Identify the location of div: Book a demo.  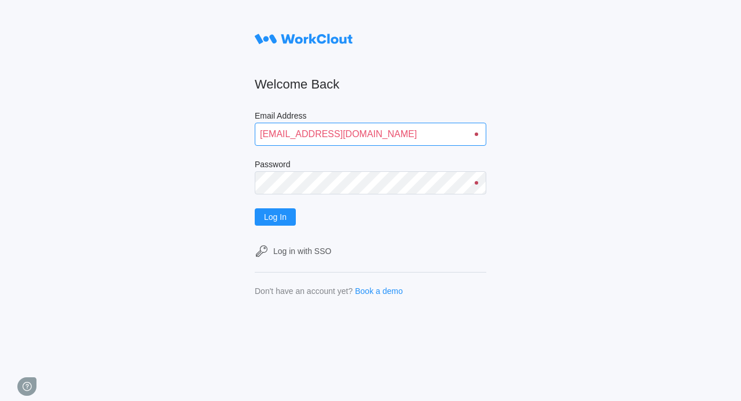
(379, 291).